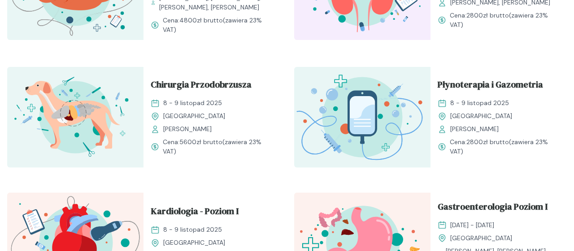 Image resolution: width=574 pixels, height=251 pixels. What do you see at coordinates (490, 86) in the screenshot?
I see `span: Płynoterapia i Gazometria` at bounding box center [490, 86].